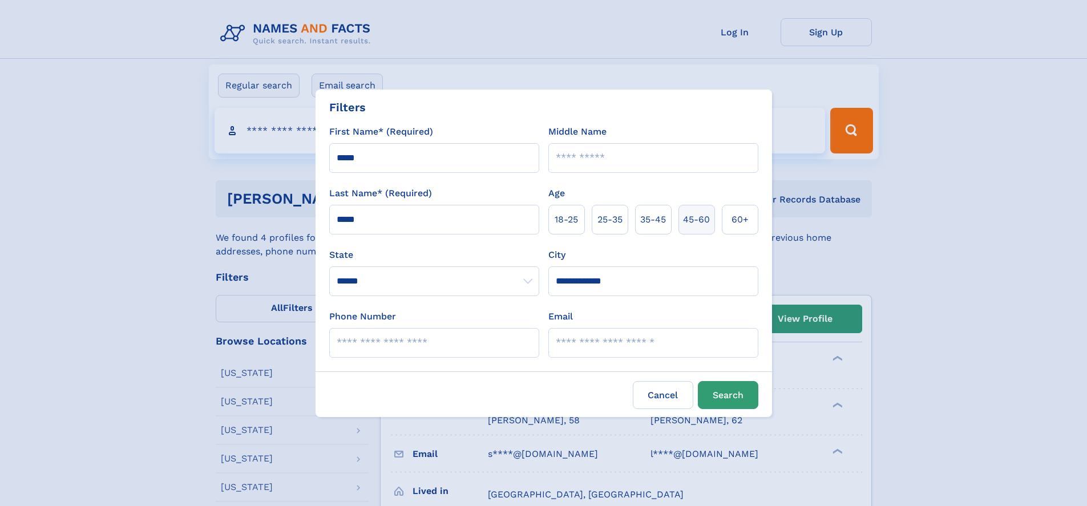 This screenshot has height=506, width=1087. I want to click on label: First Name* (Required), so click(381, 132).